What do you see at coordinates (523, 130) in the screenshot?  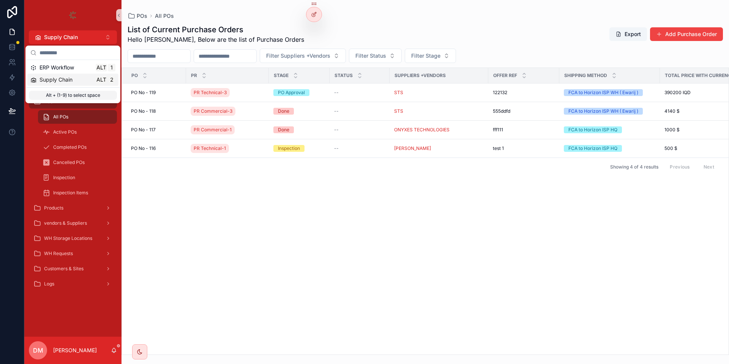 I see `a: fff111` at bounding box center [523, 130].